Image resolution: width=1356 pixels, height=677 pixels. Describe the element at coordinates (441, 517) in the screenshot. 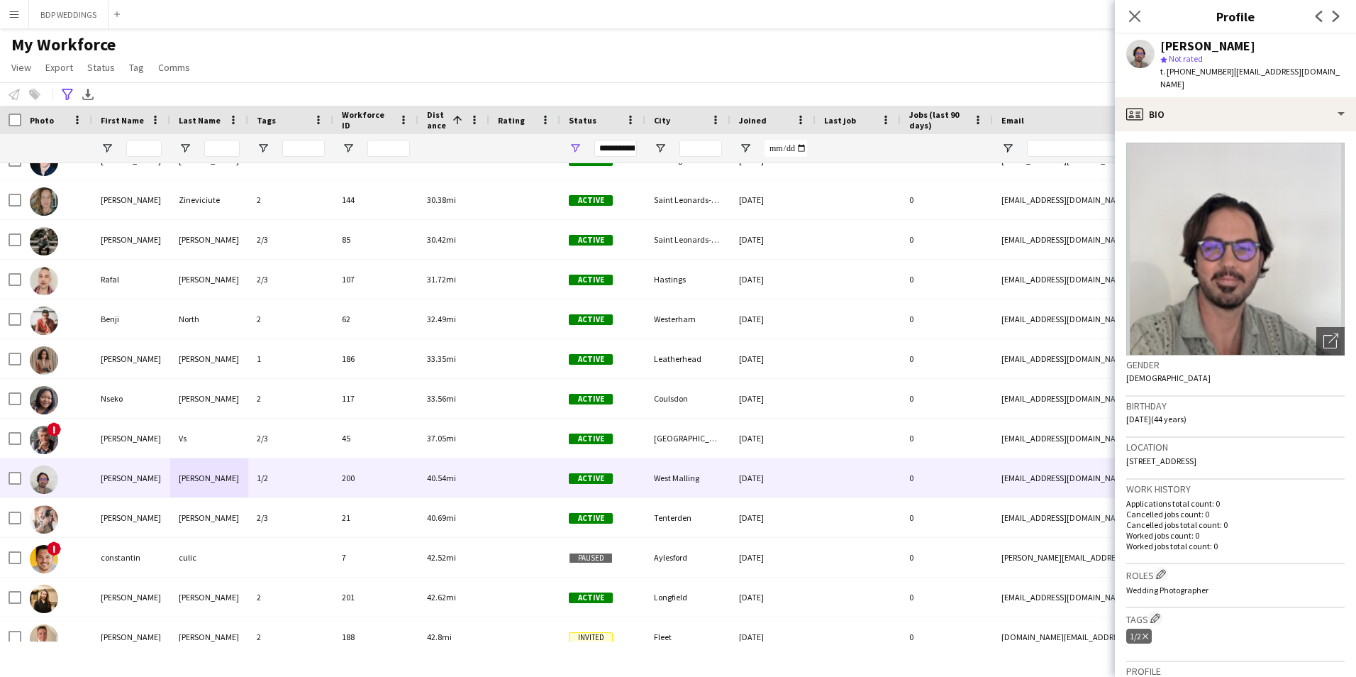

I see `span: 40.69mi` at that location.